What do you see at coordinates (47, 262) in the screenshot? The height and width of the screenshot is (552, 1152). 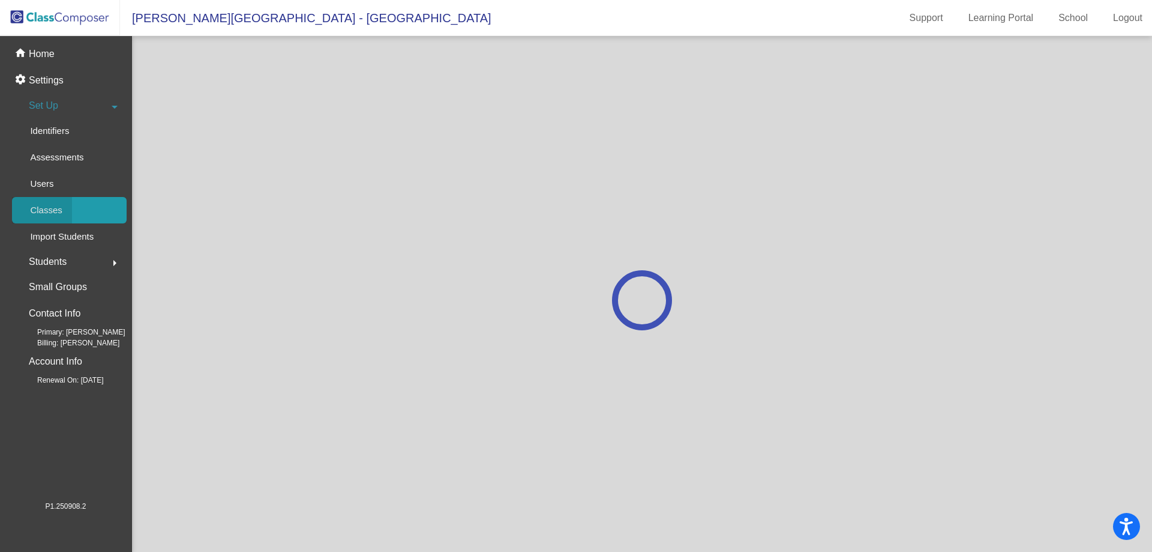 I see `span: Students` at bounding box center [47, 262].